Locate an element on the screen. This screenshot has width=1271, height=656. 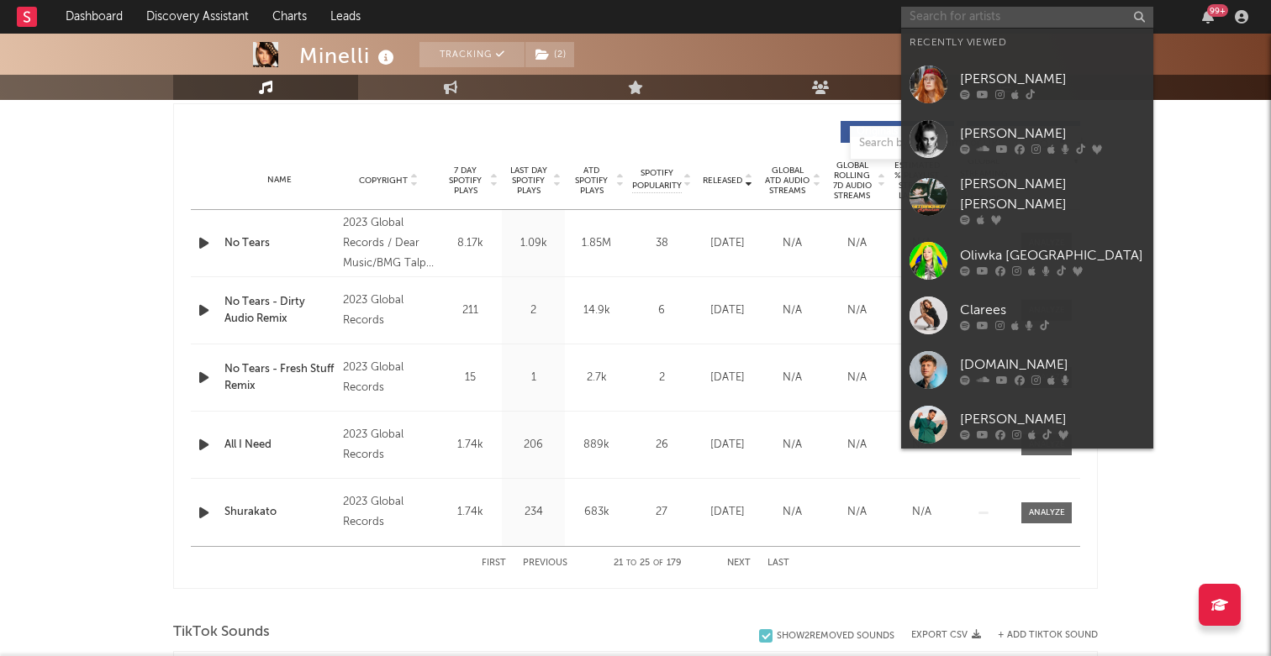
span: Spotify Popularity is located at coordinates (656, 180).